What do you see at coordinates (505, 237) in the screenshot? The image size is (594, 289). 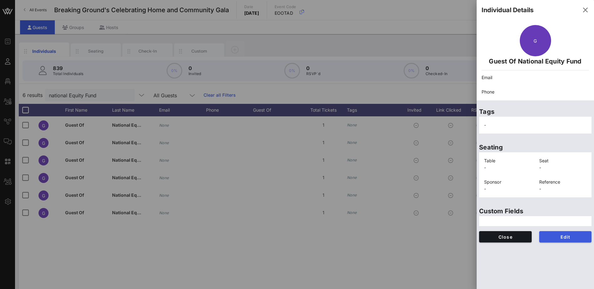 I see `span: Close` at bounding box center [505, 237].